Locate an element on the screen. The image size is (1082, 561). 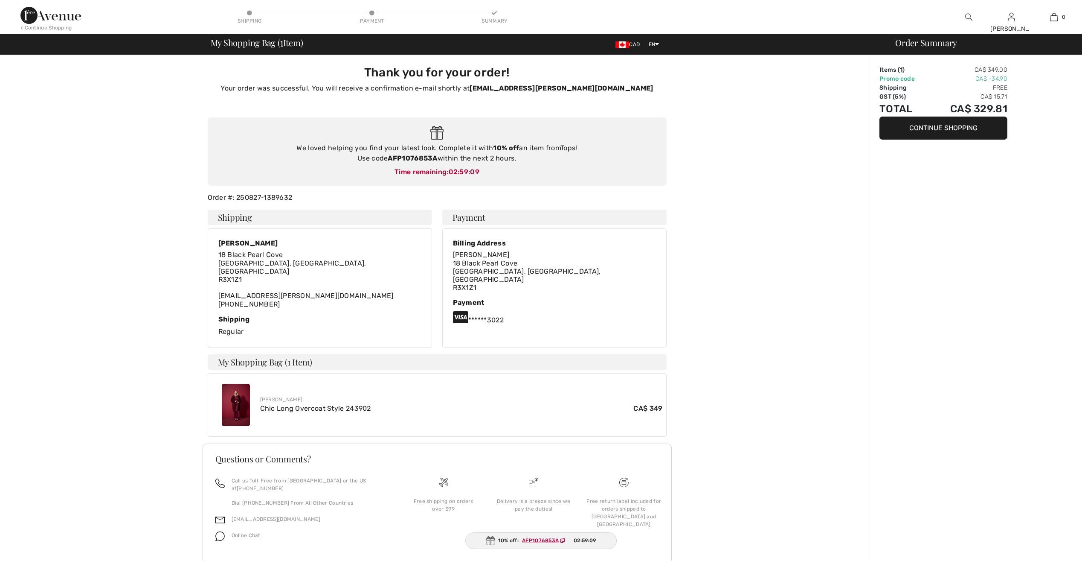
h4: Shipping is located at coordinates (320, 217).